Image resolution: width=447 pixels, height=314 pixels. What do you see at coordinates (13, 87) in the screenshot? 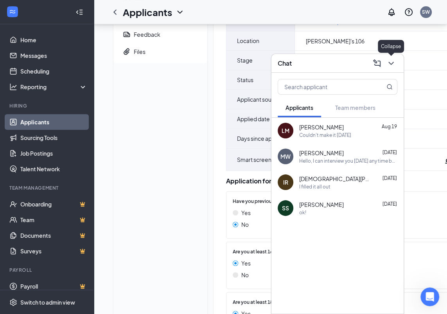
I see `svg: Analysis` at bounding box center [13, 87].